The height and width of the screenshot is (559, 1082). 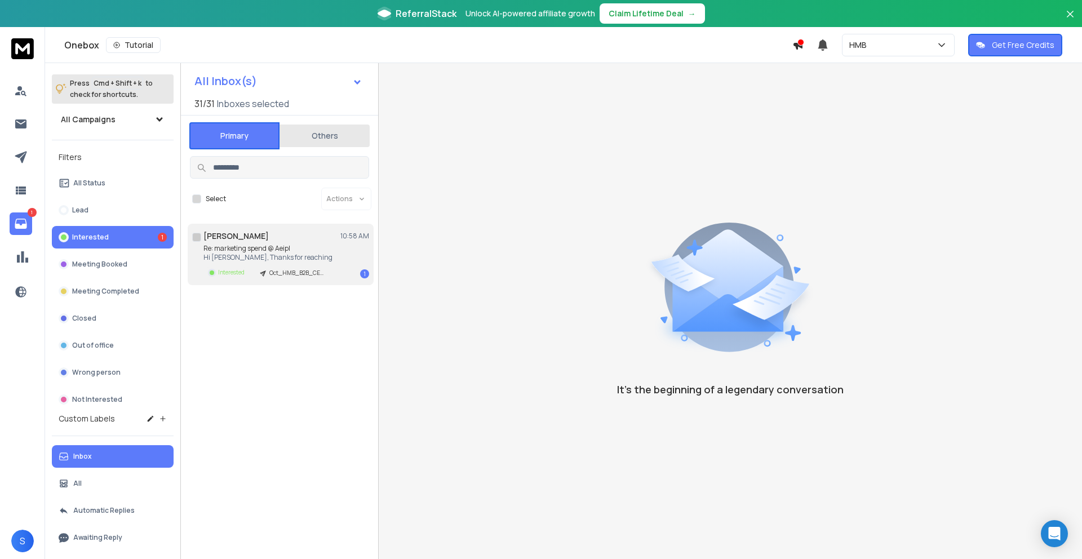 I want to click on button: Get Free Credits, so click(x=1015, y=45).